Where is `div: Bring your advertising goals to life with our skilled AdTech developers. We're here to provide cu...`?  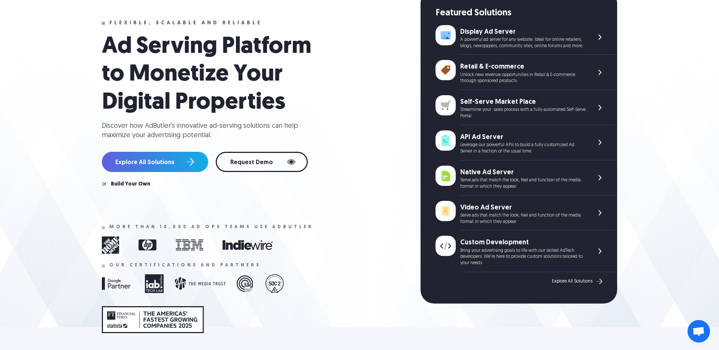
div: Bring your advertising goals to life with our skilled AdTech developers. We're here to provide cu... is located at coordinates (523, 257).